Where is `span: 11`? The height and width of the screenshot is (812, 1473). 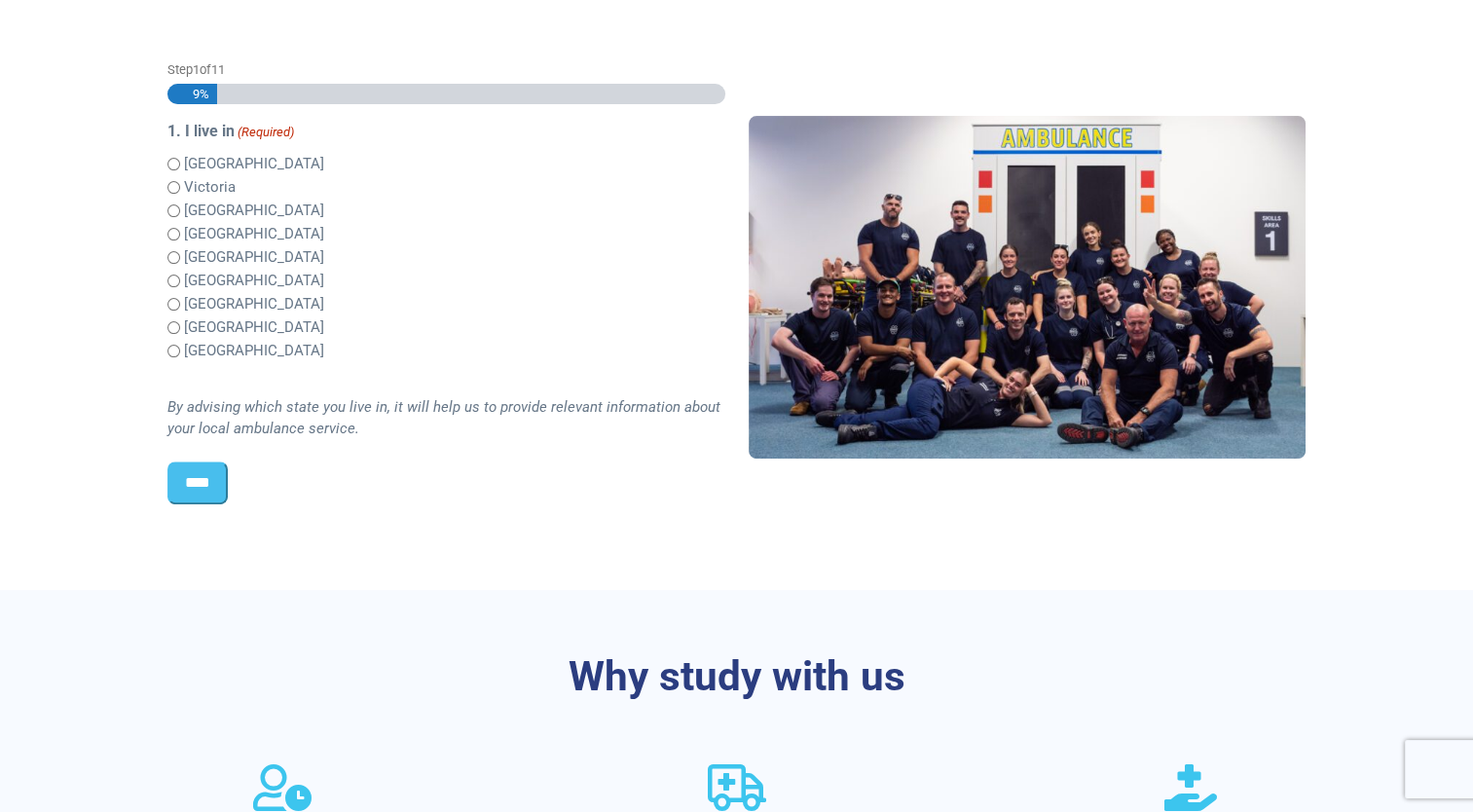 span: 11 is located at coordinates (218, 69).